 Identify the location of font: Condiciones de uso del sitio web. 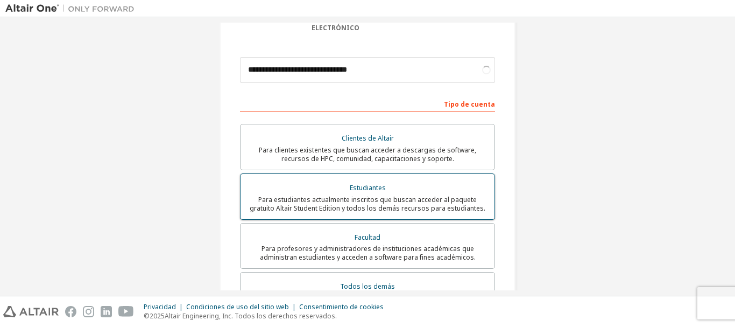
(237, 306).